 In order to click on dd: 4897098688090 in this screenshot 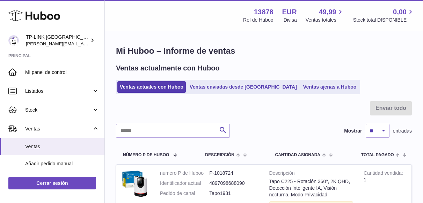, I will do `click(233, 183)`.